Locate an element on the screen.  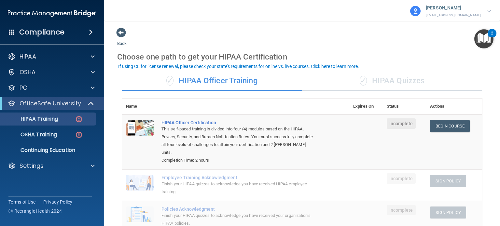
p: HIPAA Training is located at coordinates (31, 119).